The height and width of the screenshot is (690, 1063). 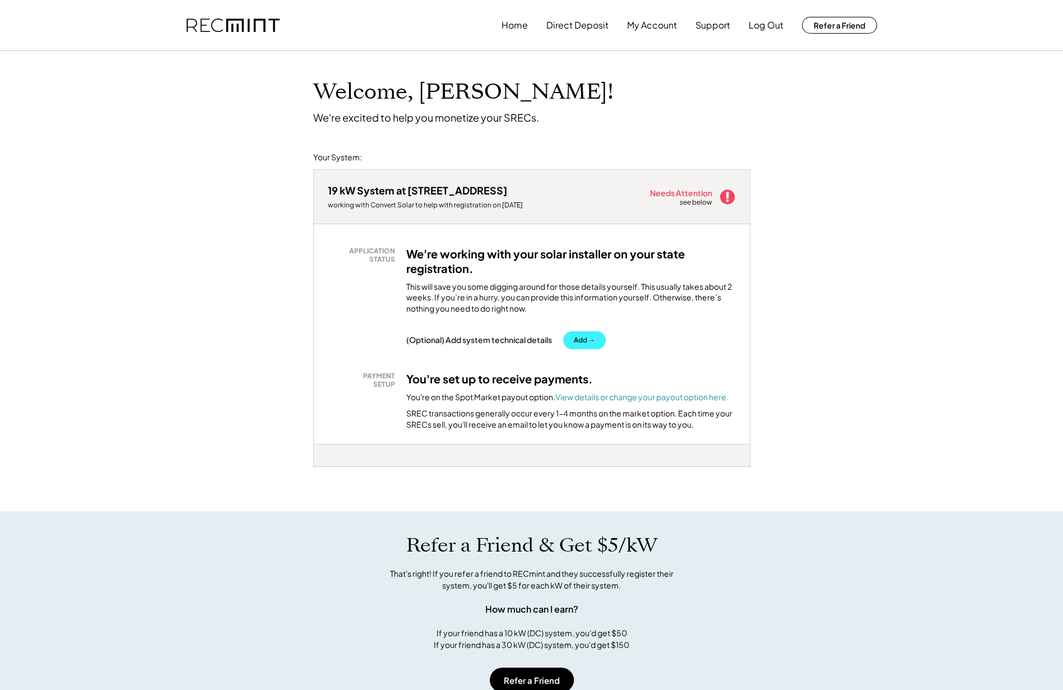 I want to click on button: Home, so click(x=514, y=25).